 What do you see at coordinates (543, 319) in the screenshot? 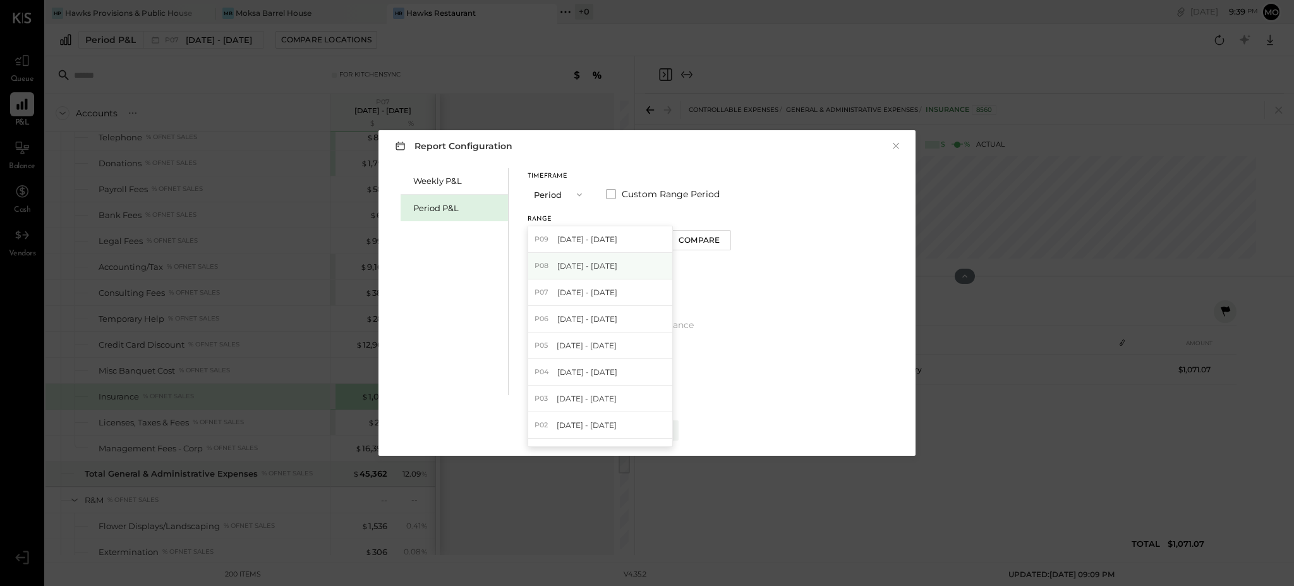
I see `span: P06` at bounding box center [543, 319].